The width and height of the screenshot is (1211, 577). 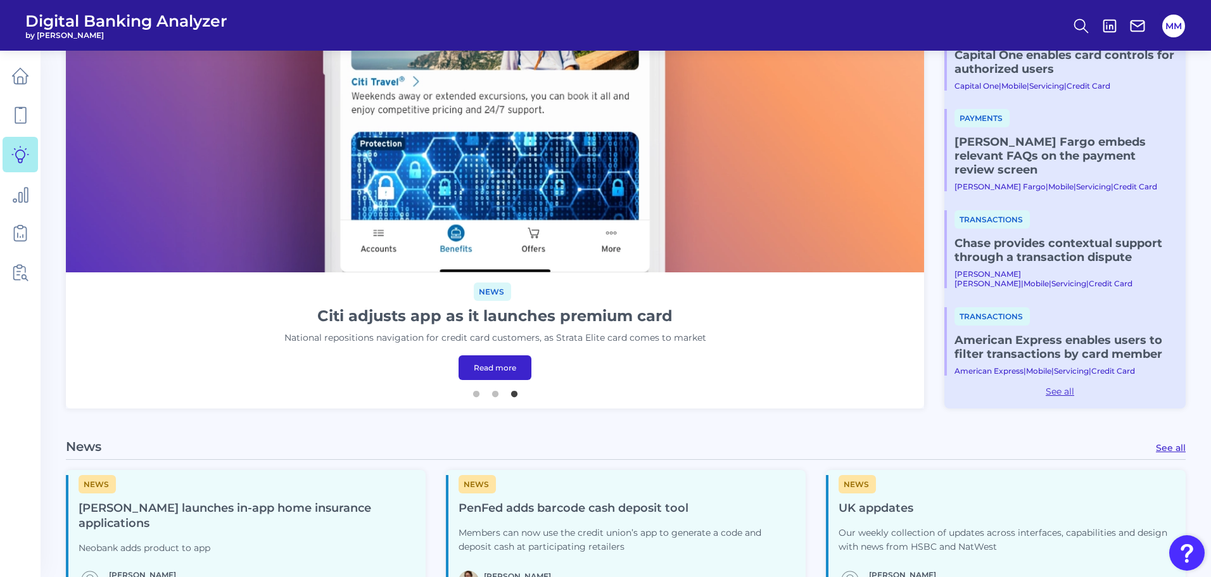 I want to click on button: 3, so click(x=514, y=391).